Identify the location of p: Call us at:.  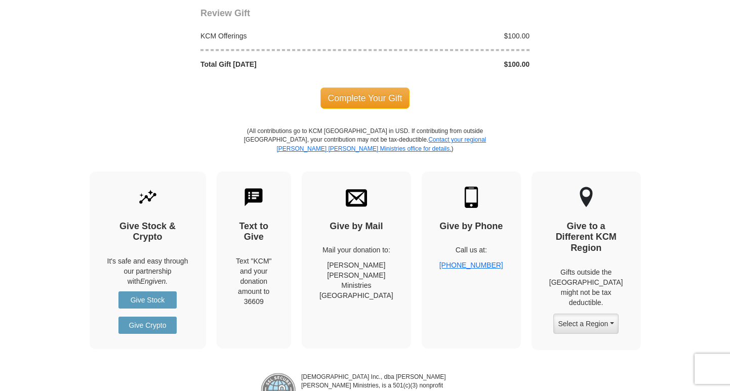
(471, 250).